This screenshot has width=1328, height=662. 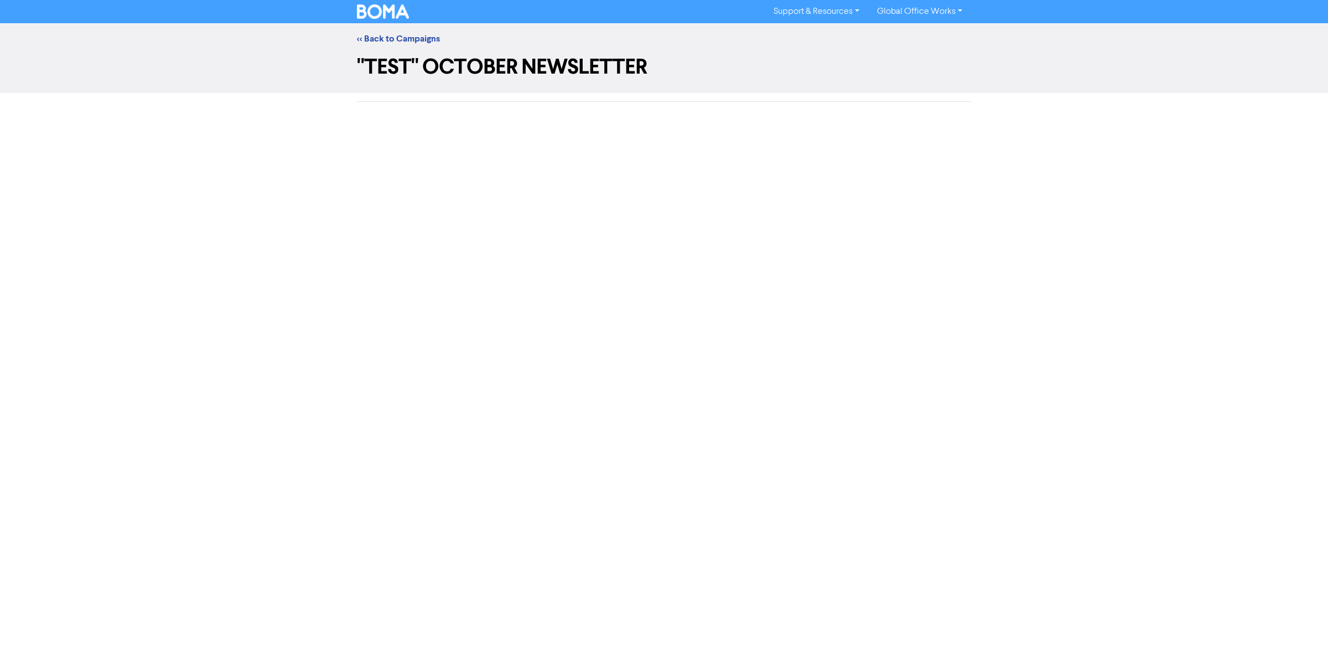 What do you see at coordinates (816, 12) in the screenshot?
I see `a: Support & Resources` at bounding box center [816, 12].